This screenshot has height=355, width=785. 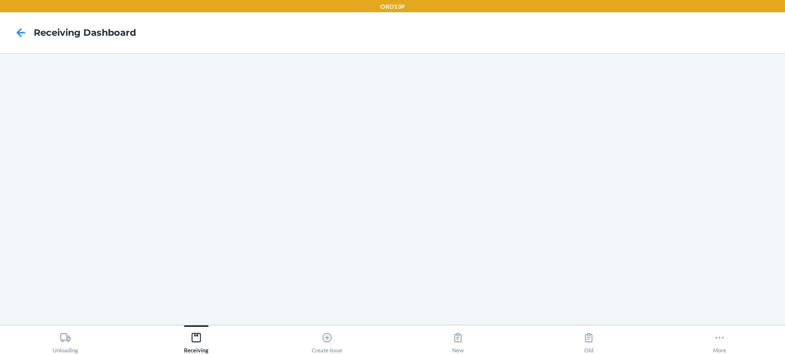 I want to click on div: Unloading, so click(x=65, y=341).